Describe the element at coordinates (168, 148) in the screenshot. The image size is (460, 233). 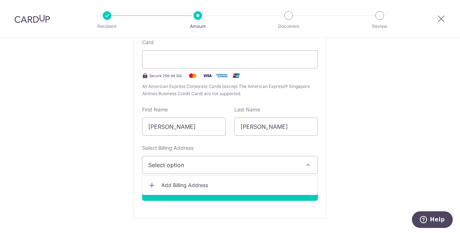
I see `label: Select Billing Address` at that location.